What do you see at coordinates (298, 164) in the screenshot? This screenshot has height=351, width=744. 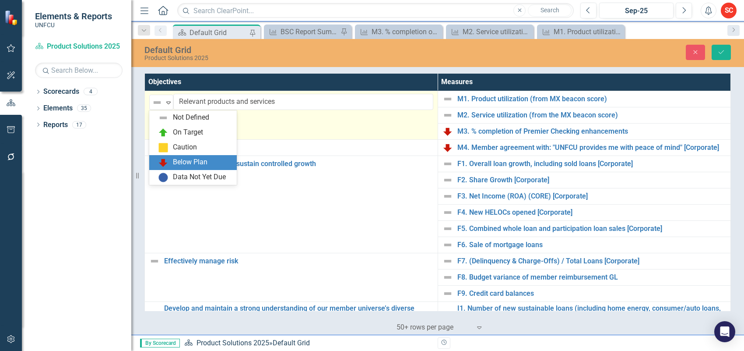 I see `a: Generate revenue and sustain controlled growth` at bounding box center [298, 164].